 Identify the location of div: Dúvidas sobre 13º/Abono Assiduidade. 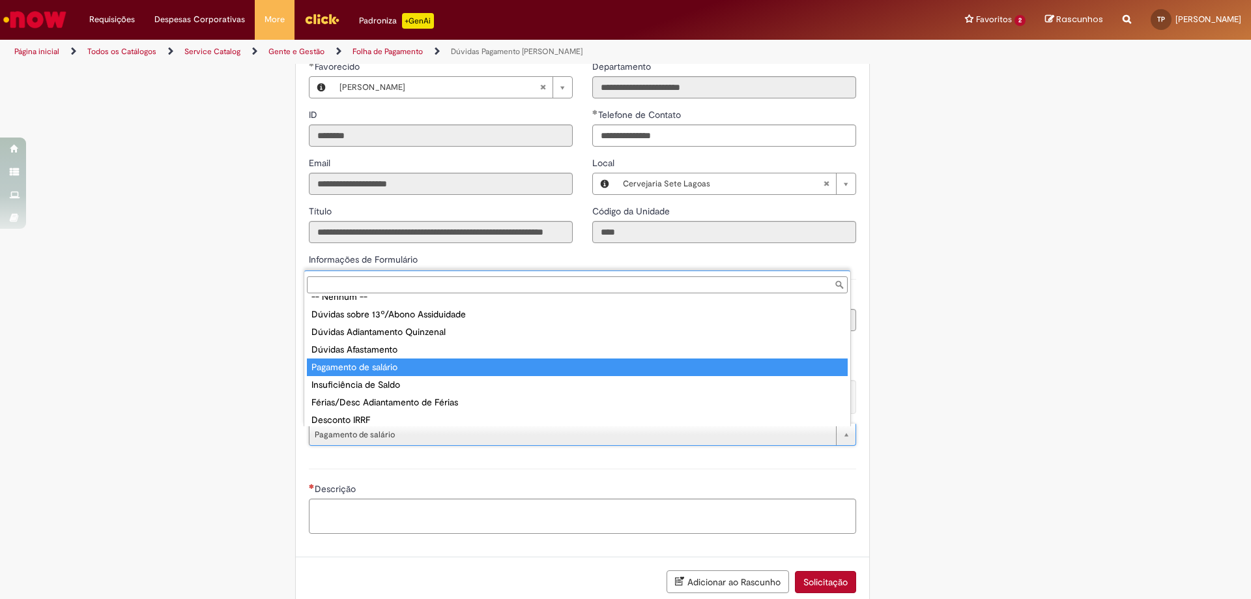
(577, 314).